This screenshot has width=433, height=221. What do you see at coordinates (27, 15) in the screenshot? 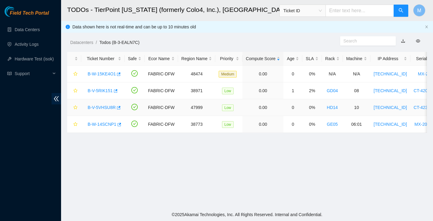
I see `a: Akamai TechnologiesField Tech Portal` at bounding box center [27, 15].